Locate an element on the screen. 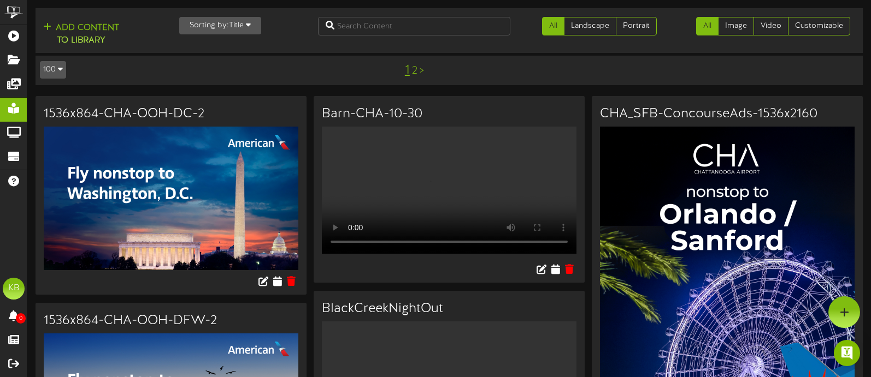 The width and height of the screenshot is (871, 377). a: 2 is located at coordinates (415, 71).